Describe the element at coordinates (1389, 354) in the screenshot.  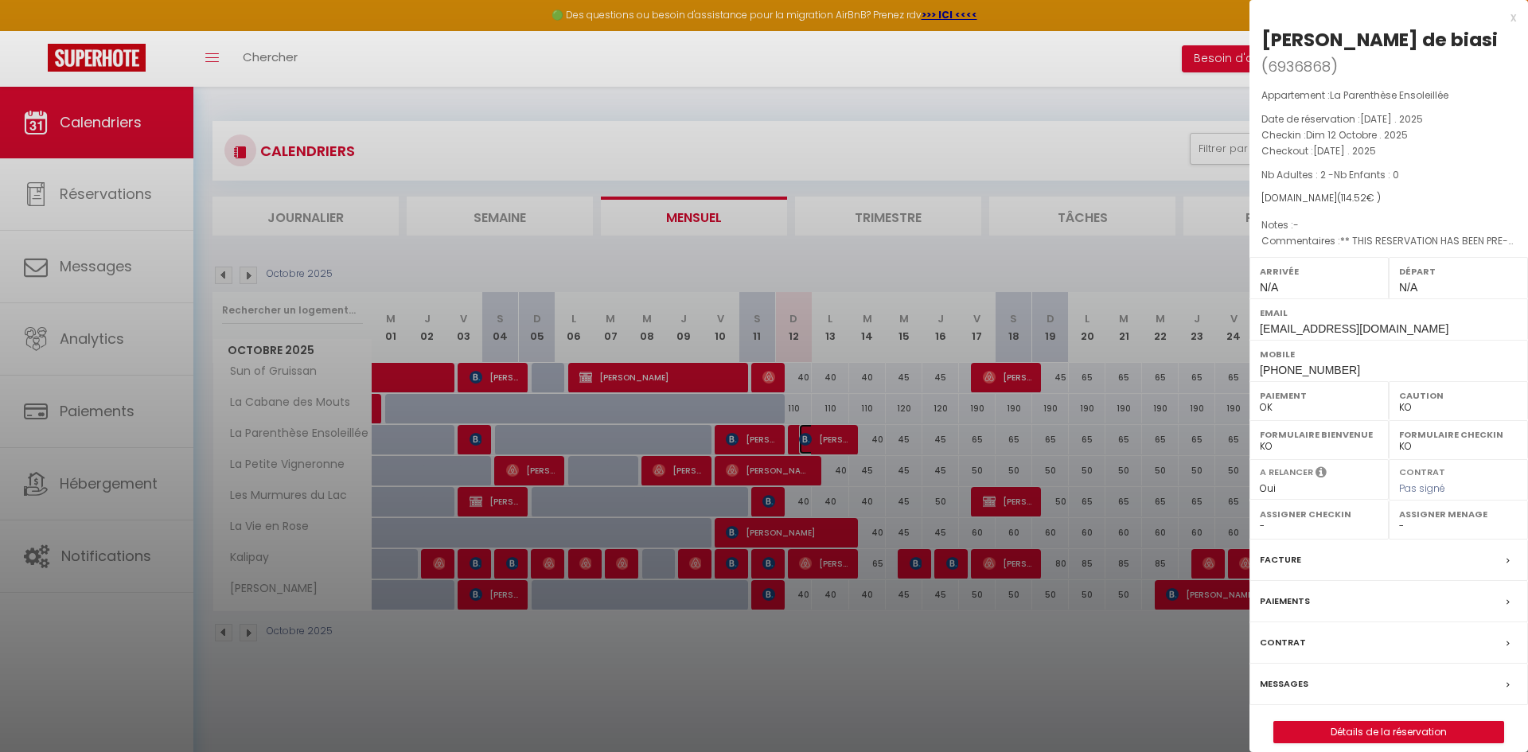
I see `label: Mobile` at that location.